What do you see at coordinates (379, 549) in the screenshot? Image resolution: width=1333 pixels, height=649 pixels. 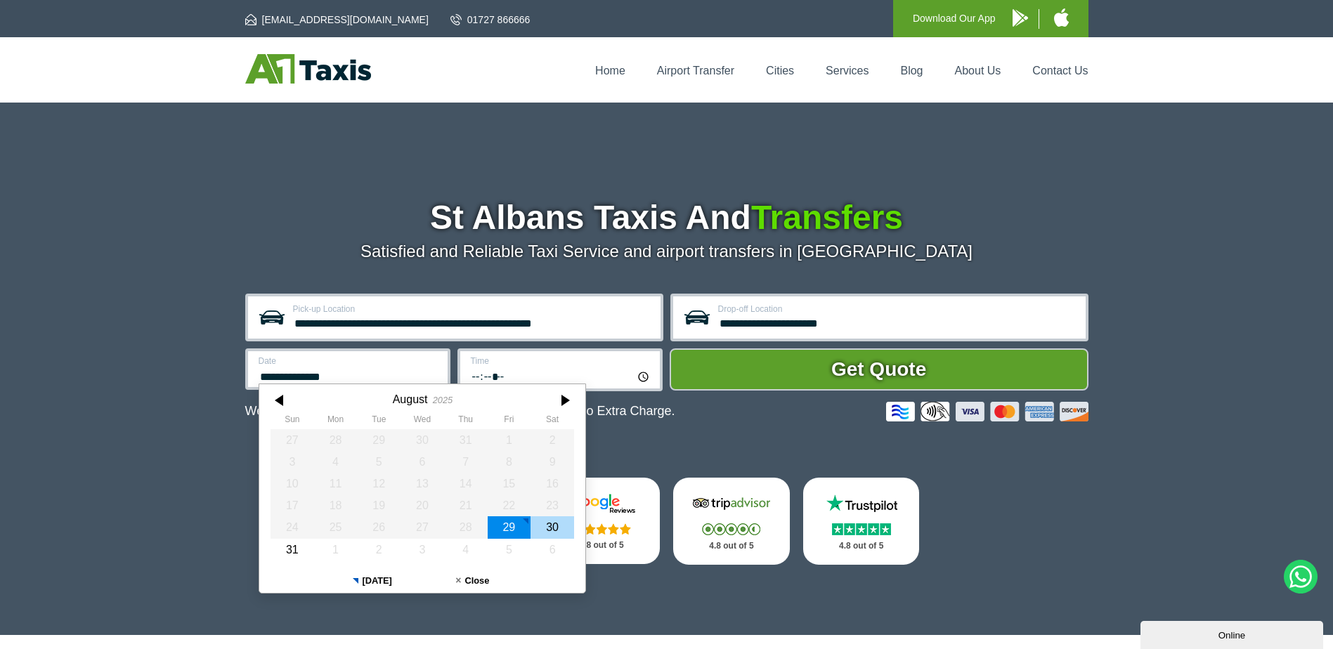 I see `div: 02 September 2025` at bounding box center [379, 549].